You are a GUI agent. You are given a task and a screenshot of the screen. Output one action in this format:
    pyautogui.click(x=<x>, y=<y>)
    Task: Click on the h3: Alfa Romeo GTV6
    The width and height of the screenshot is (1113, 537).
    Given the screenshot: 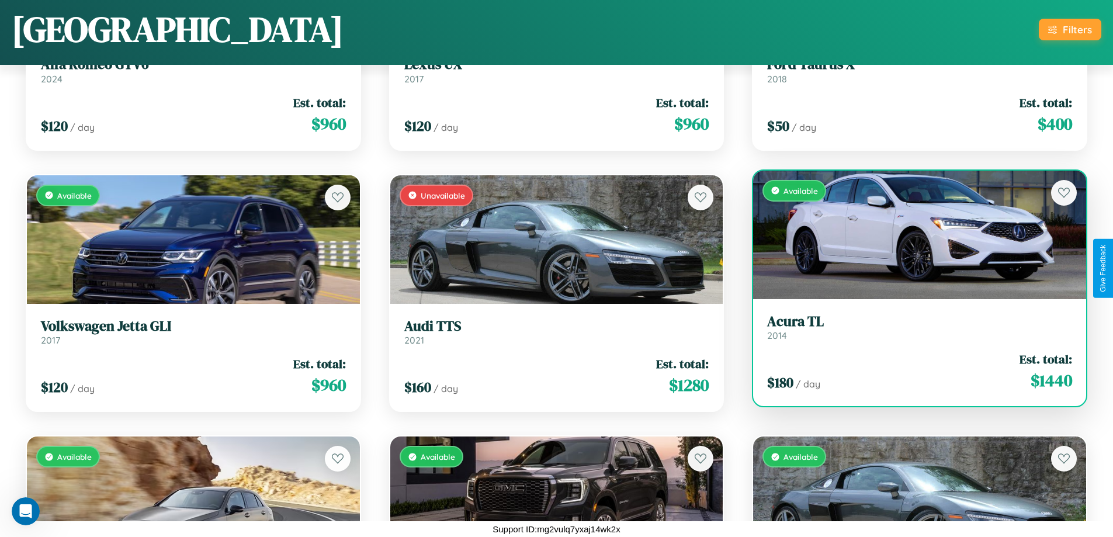 What is the action you would take?
    pyautogui.click(x=193, y=64)
    